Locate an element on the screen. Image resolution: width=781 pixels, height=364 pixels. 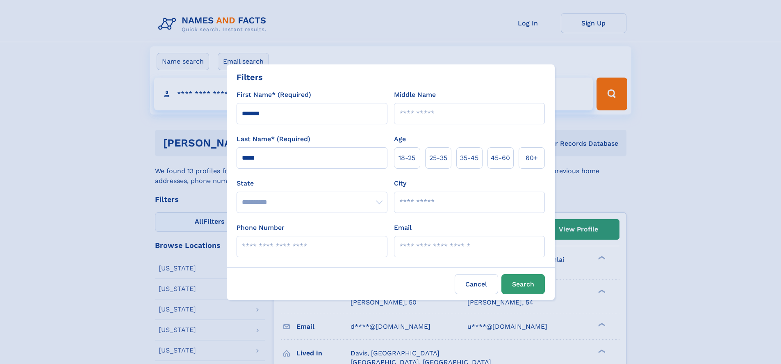
span: 45‑60 is located at coordinates (500, 158).